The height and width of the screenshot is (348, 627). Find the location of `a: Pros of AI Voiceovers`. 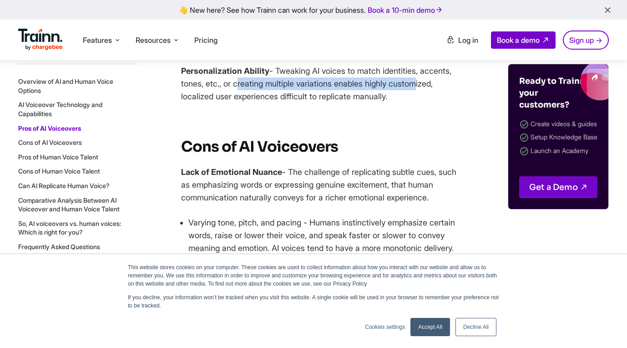

a: Pros of AI Voiceovers is located at coordinates (50, 127).